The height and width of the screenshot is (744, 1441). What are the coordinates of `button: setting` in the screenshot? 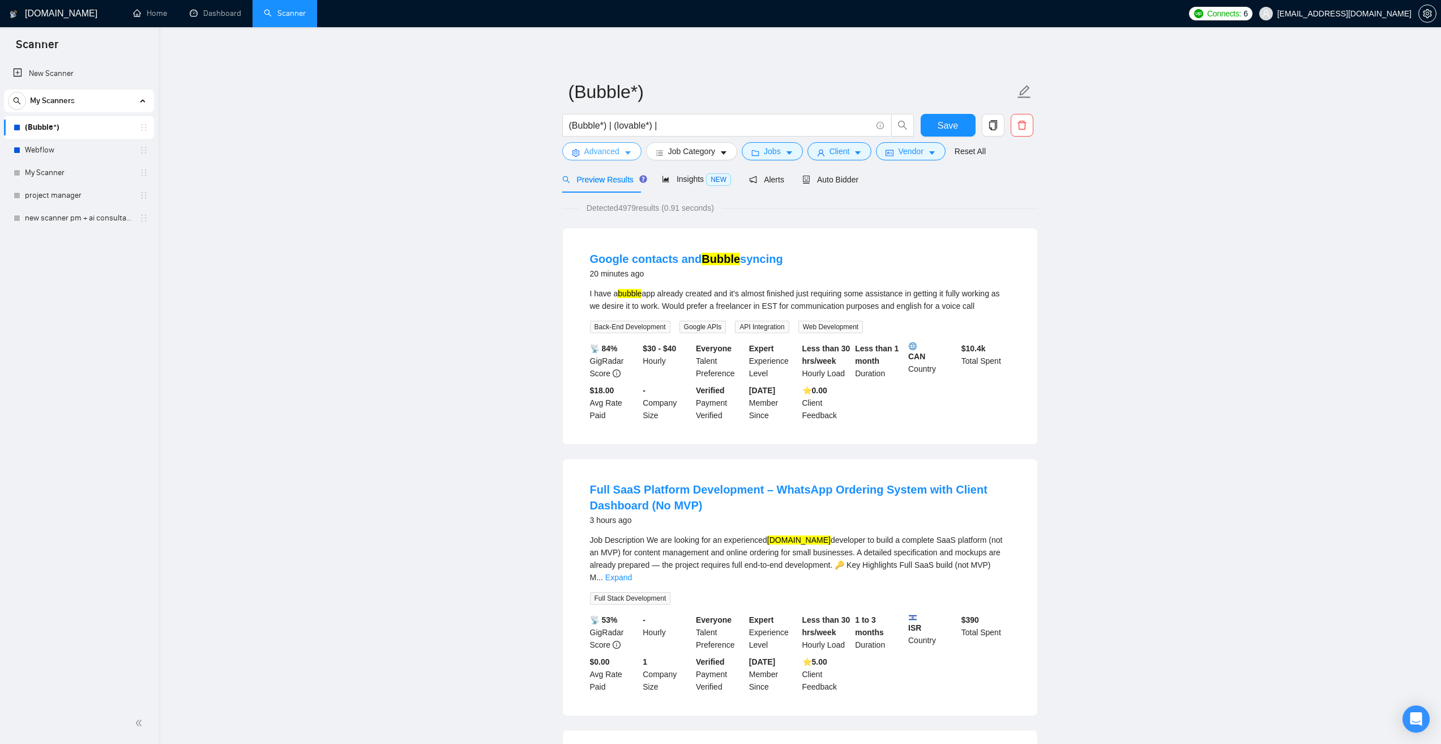 It's located at (1428, 14).